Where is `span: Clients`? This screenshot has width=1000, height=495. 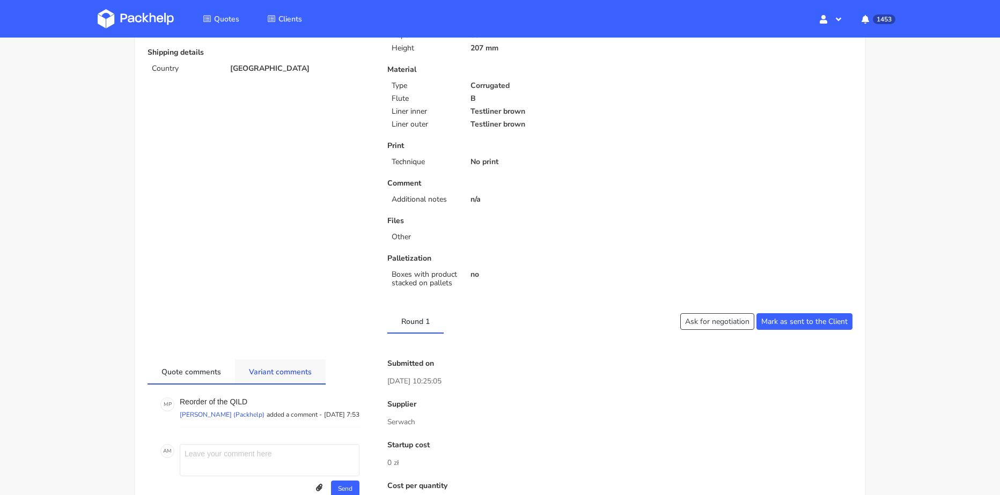
span: Clients is located at coordinates (290, 19).